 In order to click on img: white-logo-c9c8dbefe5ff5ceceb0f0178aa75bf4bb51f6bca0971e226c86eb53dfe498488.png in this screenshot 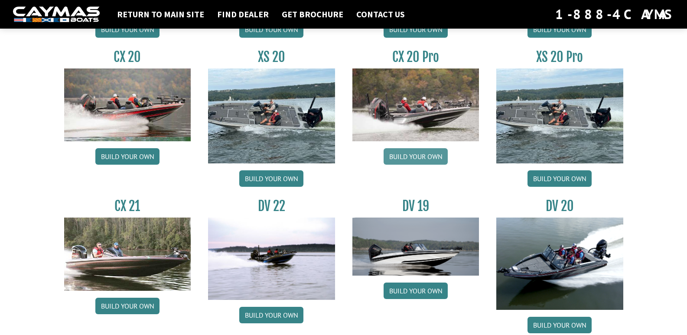, I will do `click(56, 14)`.